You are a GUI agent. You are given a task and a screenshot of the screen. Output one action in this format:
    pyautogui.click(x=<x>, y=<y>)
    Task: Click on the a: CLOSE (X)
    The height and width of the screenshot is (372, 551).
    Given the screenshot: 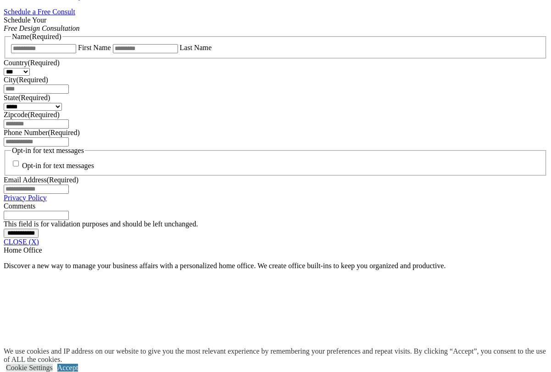 What is the action you would take?
    pyautogui.click(x=21, y=241)
    